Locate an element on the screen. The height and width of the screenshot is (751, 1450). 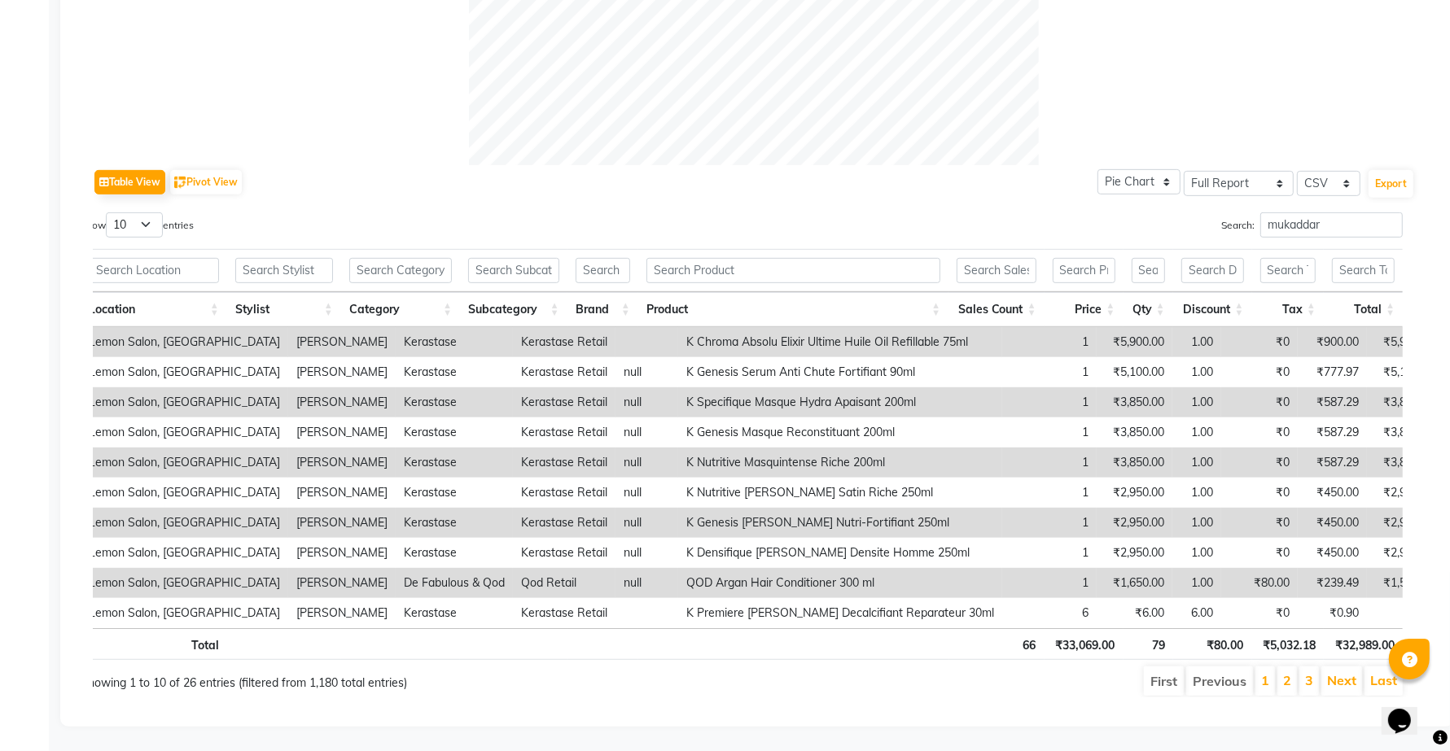
td: K Chroma Absolu Elixir Ultime Huile Oil Refillable 75ml is located at coordinates (840, 342).